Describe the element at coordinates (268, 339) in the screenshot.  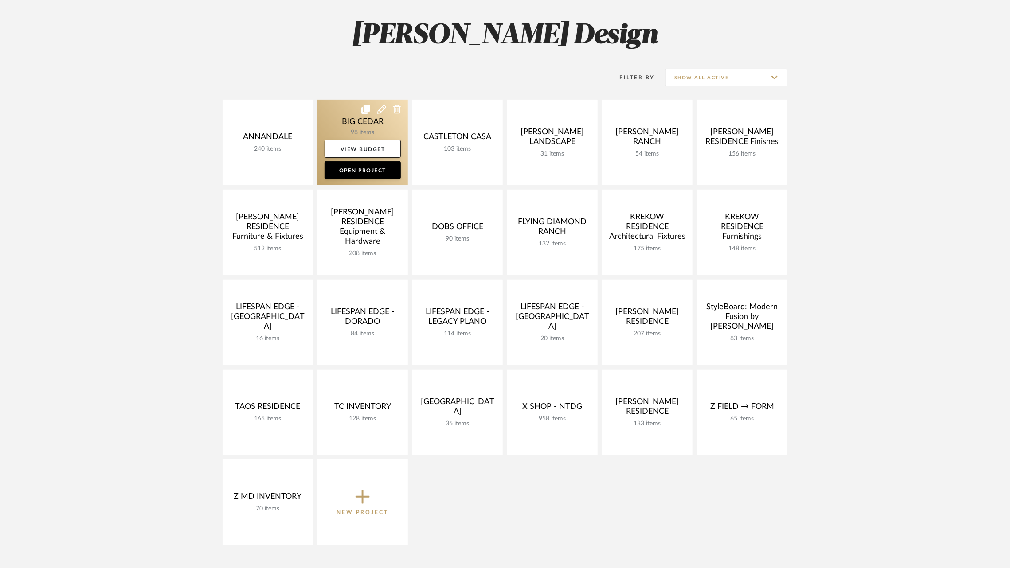
I see `div: 16 items` at that location.